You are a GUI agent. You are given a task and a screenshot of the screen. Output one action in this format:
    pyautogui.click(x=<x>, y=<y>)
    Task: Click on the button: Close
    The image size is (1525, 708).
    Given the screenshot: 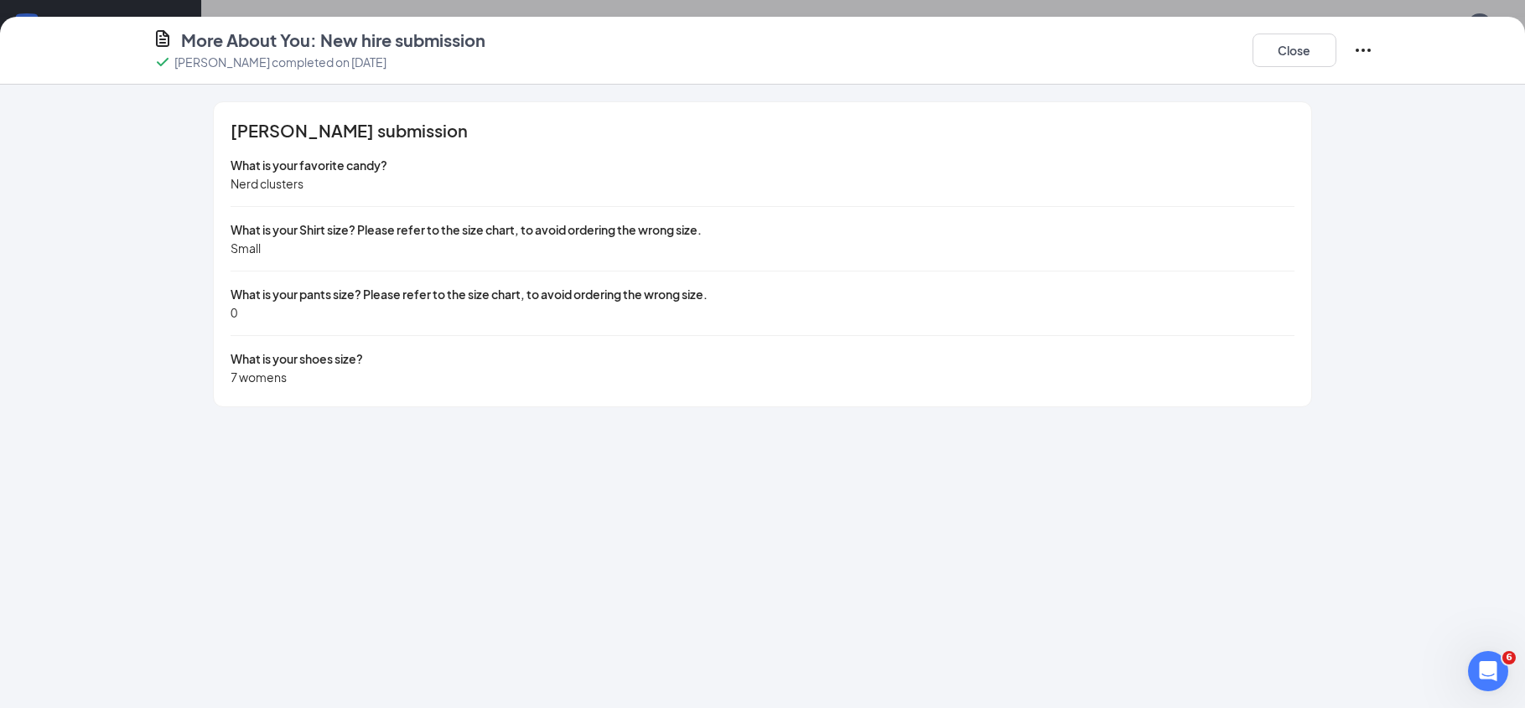 What is the action you would take?
    pyautogui.click(x=1294, y=50)
    